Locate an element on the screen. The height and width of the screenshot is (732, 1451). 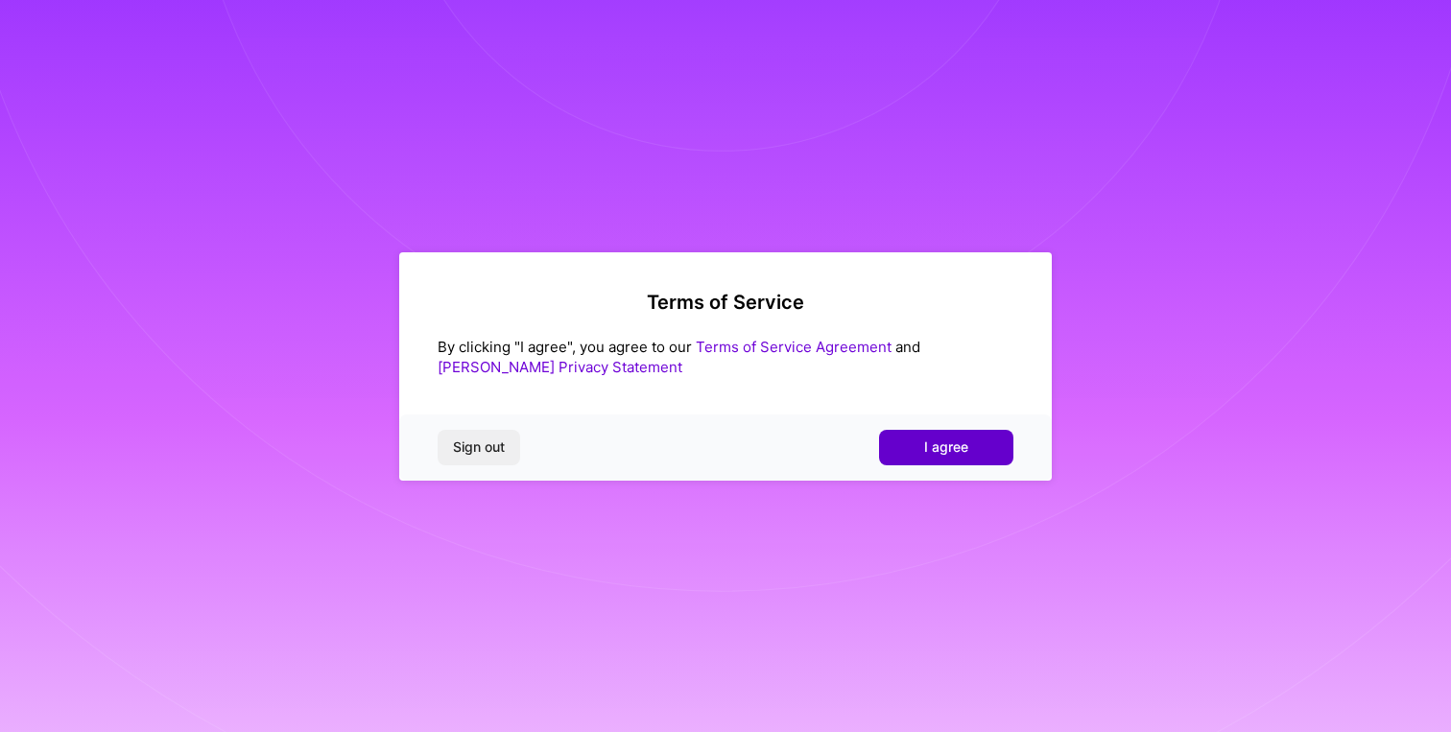
span: Sign out is located at coordinates (479, 447).